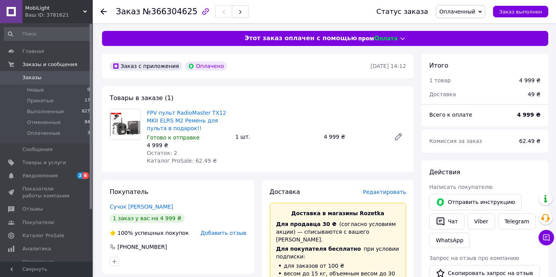 The width and height of the screenshot is (556, 277). What do you see at coordinates (40, 101) in the screenshot?
I see `span: Принятые` at bounding box center [40, 101].